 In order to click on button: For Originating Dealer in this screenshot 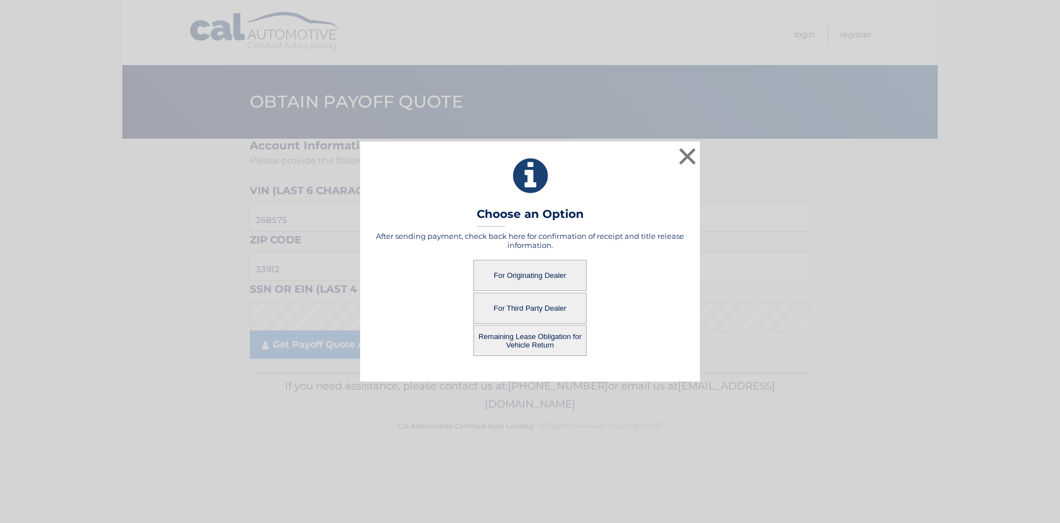, I will do `click(530, 275)`.